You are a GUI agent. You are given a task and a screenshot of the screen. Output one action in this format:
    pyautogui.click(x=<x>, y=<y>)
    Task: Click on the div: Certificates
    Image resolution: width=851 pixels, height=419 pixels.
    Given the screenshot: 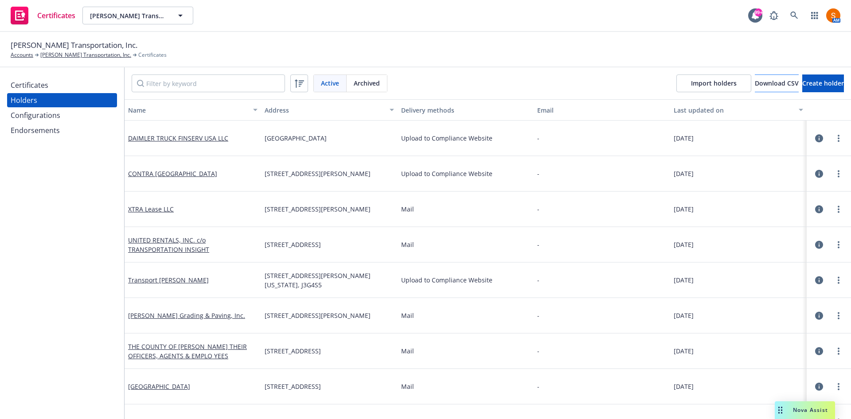 What is the action you would take?
    pyautogui.click(x=29, y=85)
    